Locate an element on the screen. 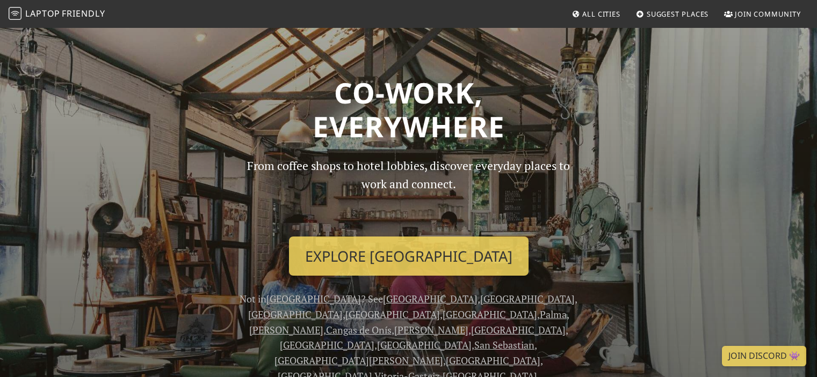  span: Join Community is located at coordinates (767, 14).